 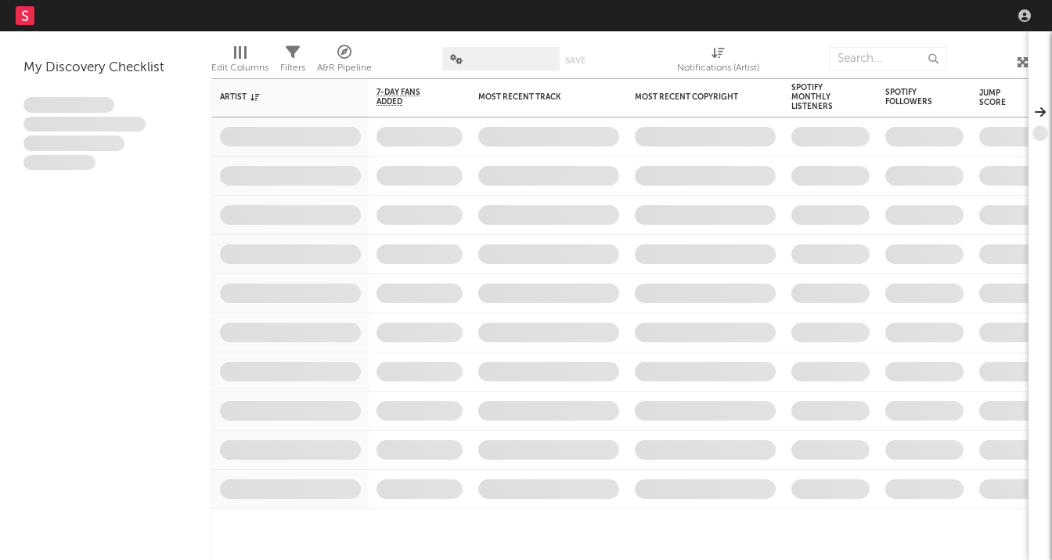 I want to click on div: Artist, so click(x=279, y=97).